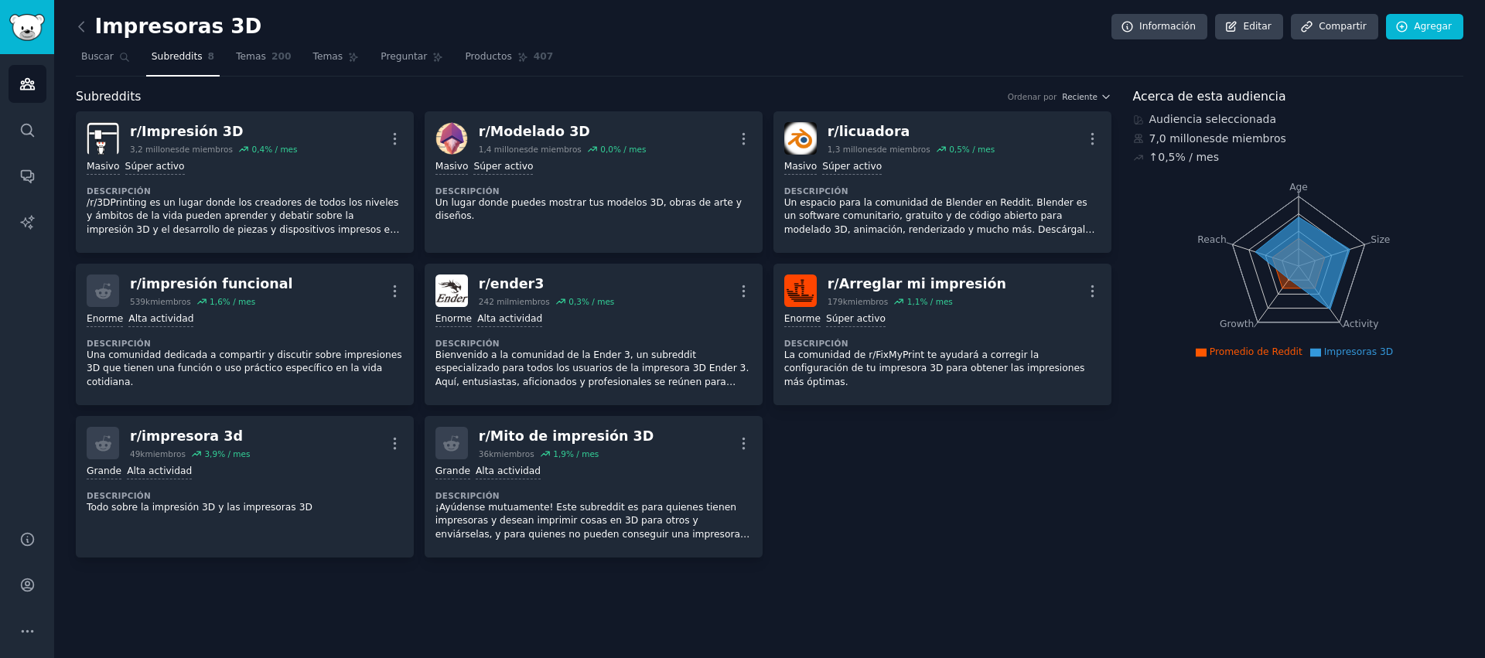 The image size is (1485, 658). I want to click on font: Preguntar, so click(404, 56).